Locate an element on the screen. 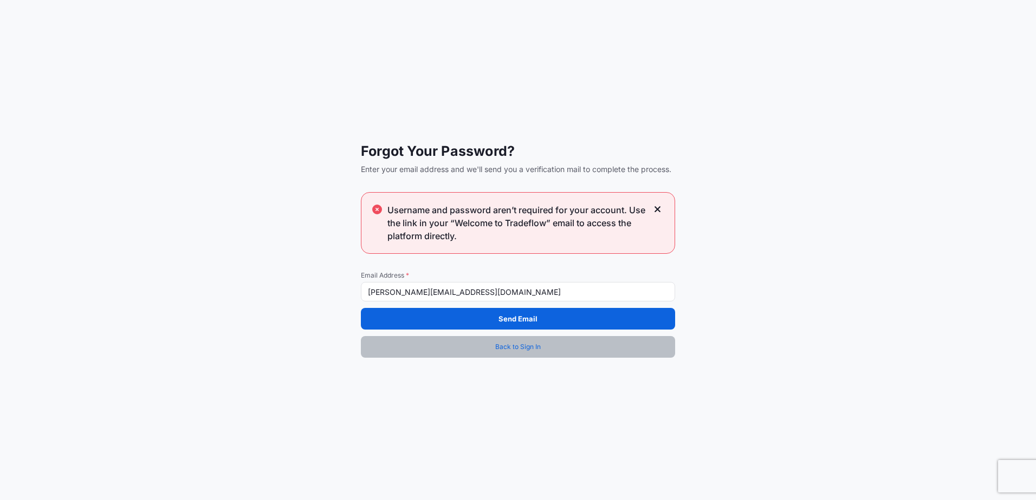 This screenshot has width=1036, height=500. a: Back to Sign In is located at coordinates (518, 347).